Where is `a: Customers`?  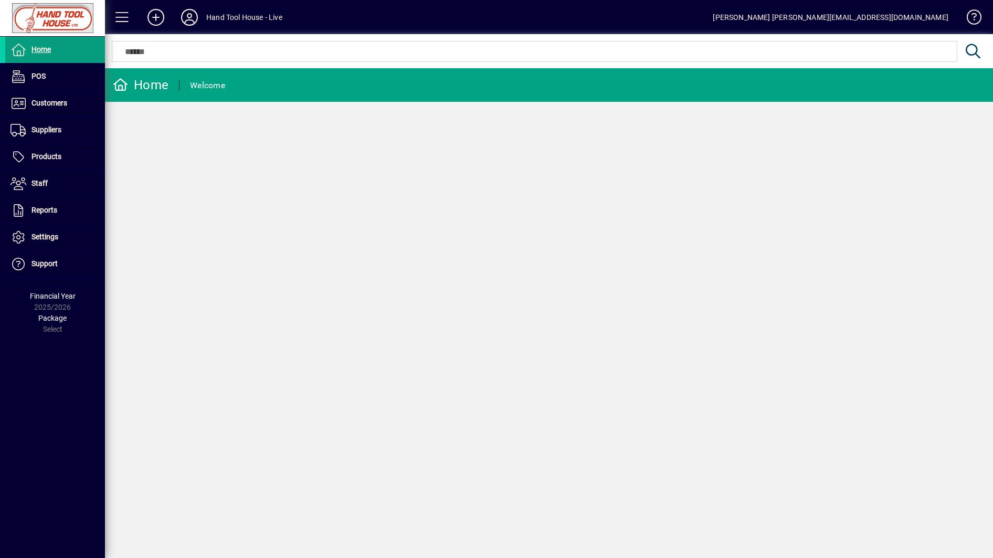 a: Customers is located at coordinates (55, 103).